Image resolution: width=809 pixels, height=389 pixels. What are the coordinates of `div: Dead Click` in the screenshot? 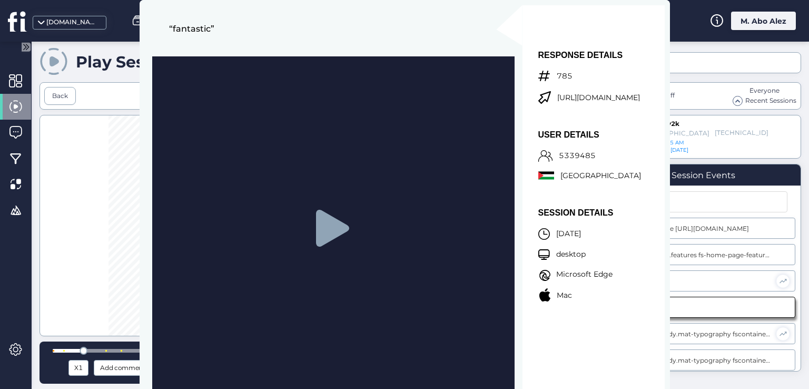 It's located at (703, 281).